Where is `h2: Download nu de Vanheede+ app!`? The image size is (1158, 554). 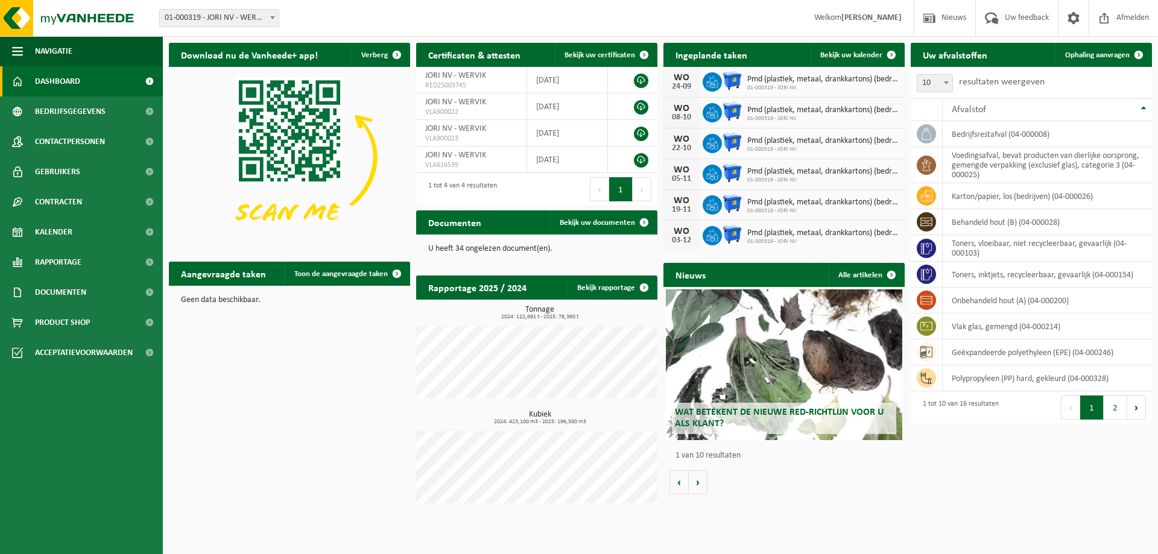
h2: Download nu de Vanheede+ app! is located at coordinates (249, 54).